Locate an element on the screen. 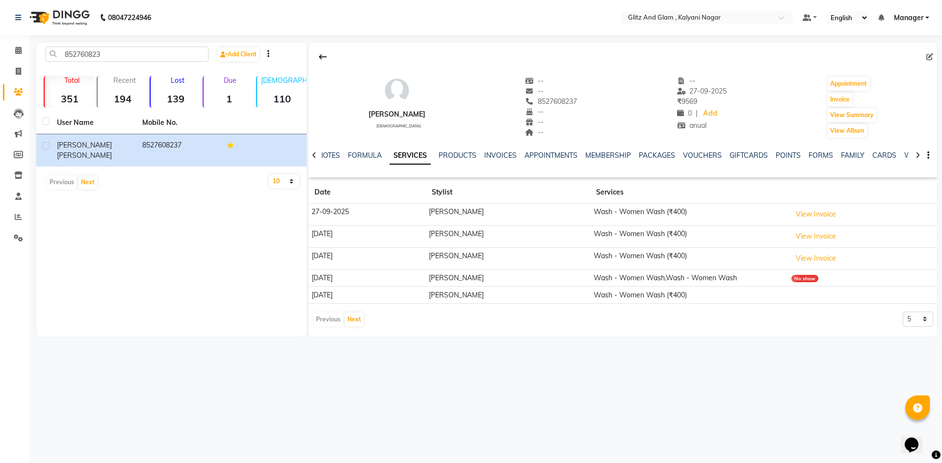 This screenshot has width=942, height=463. a: INVOICES is located at coordinates (500, 155).